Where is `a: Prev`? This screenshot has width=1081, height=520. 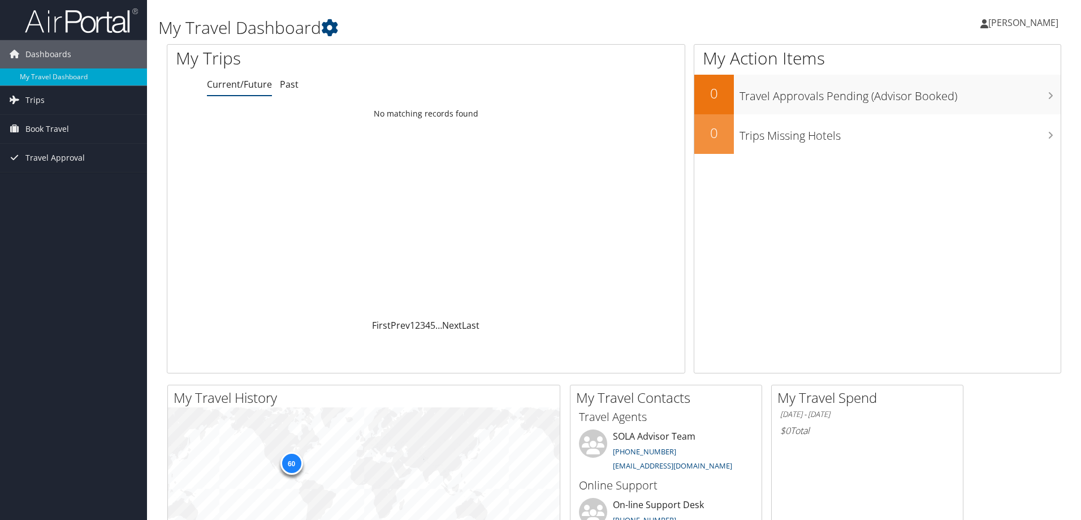
a: Prev is located at coordinates (400, 325).